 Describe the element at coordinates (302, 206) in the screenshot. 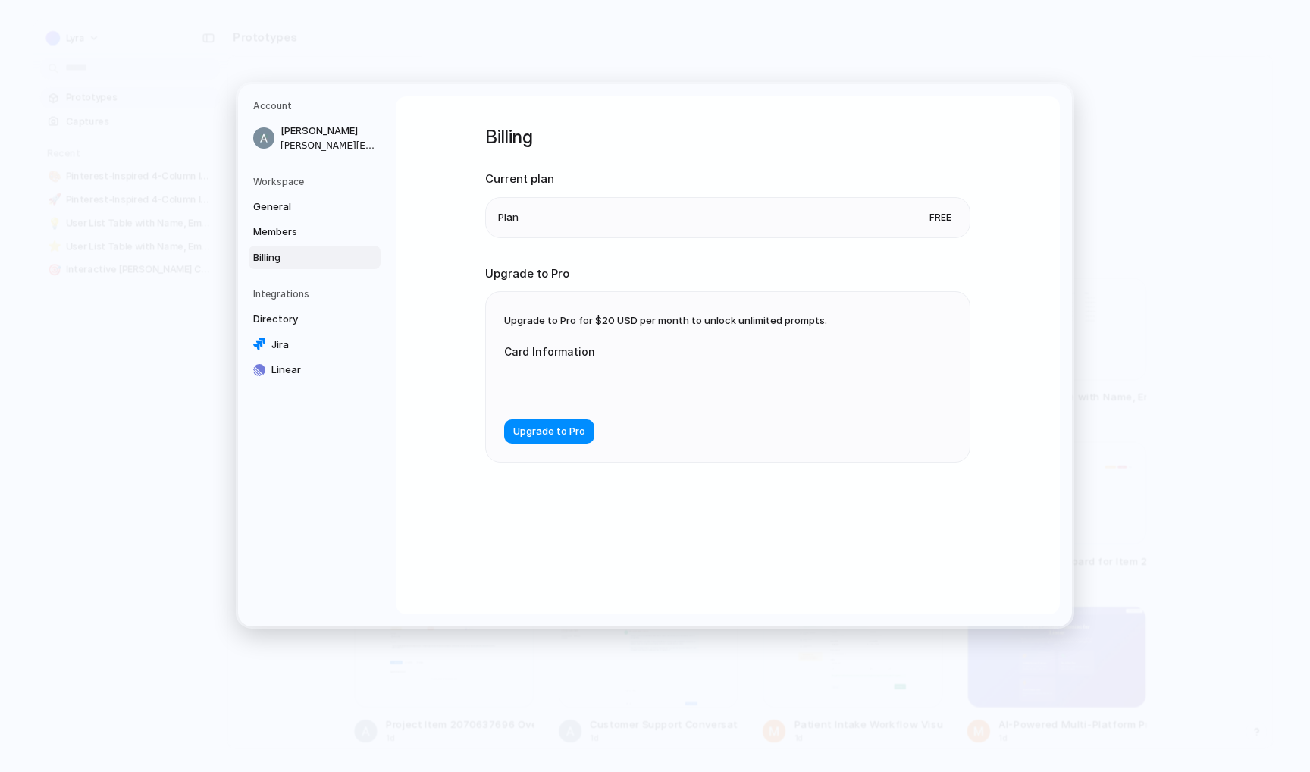

I see `span: General` at that location.